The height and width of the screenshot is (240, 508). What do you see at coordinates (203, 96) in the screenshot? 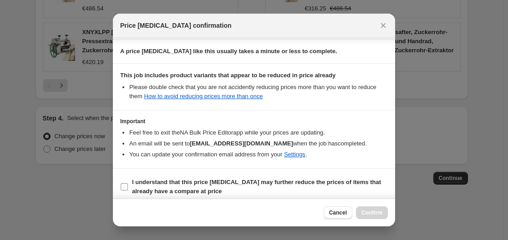
I see `a: How to avoid reducing prices more than once` at bounding box center [203, 96].